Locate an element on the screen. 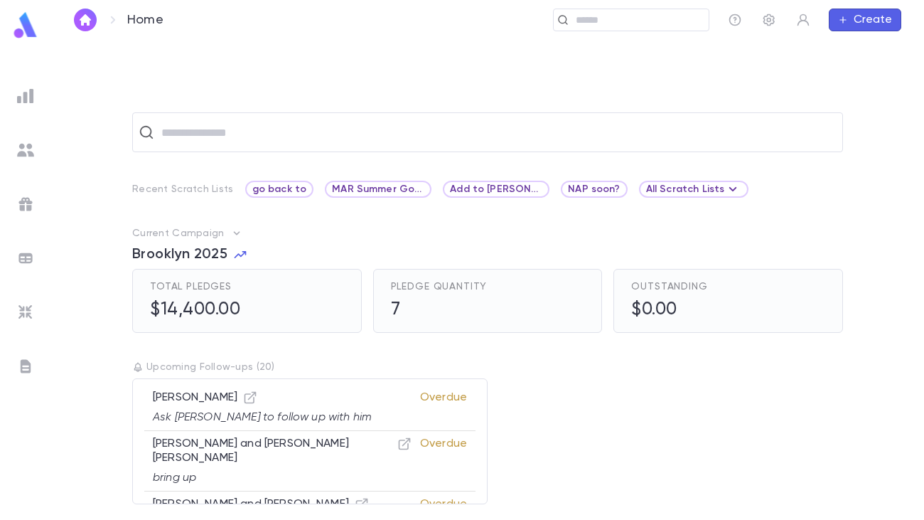  div: MAR Summer Go To is located at coordinates (378, 189).